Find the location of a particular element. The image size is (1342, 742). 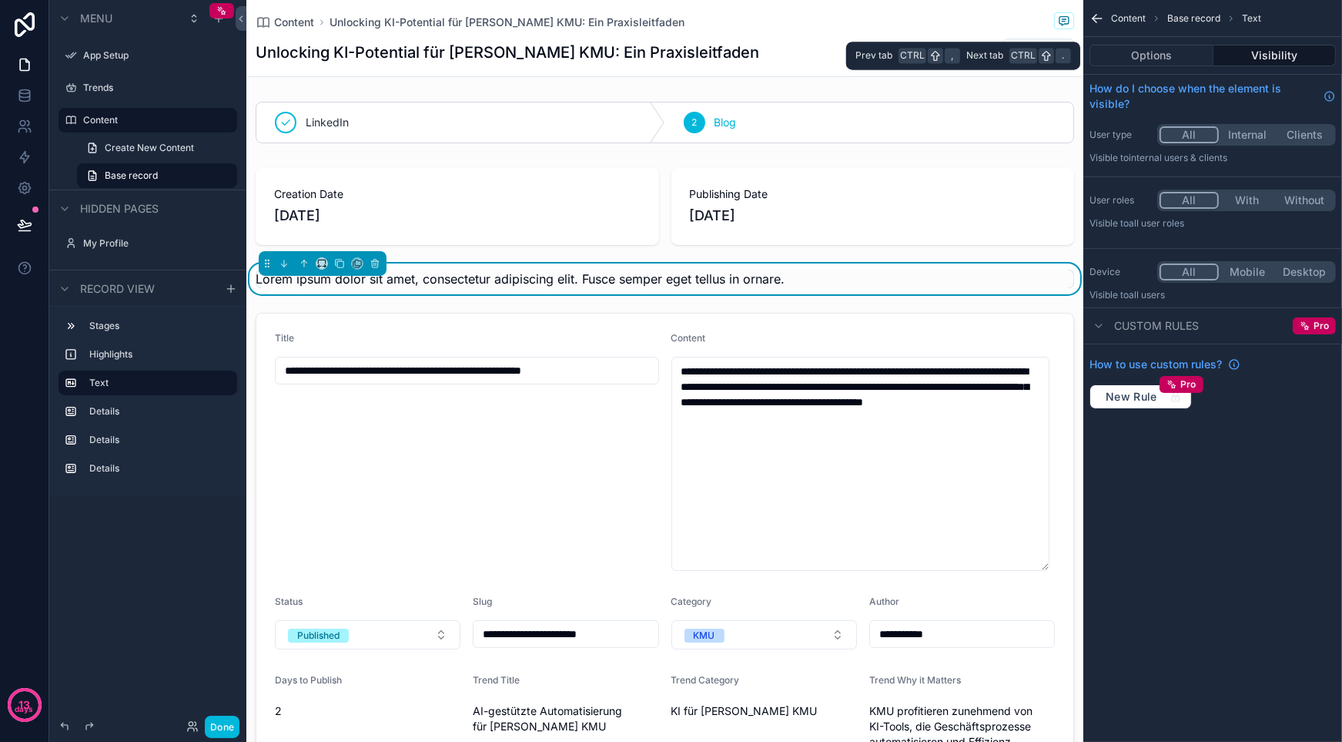

a: My Profile is located at coordinates (156, 243).